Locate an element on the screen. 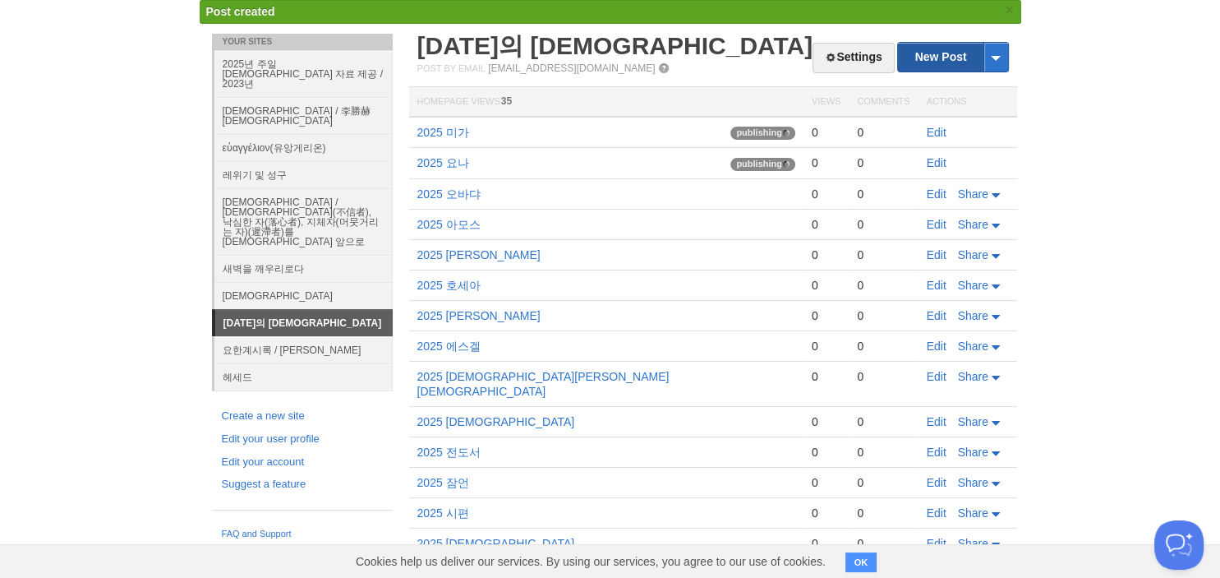 The height and width of the screenshot is (578, 1220). a: 2025 미가 is located at coordinates (443, 132).